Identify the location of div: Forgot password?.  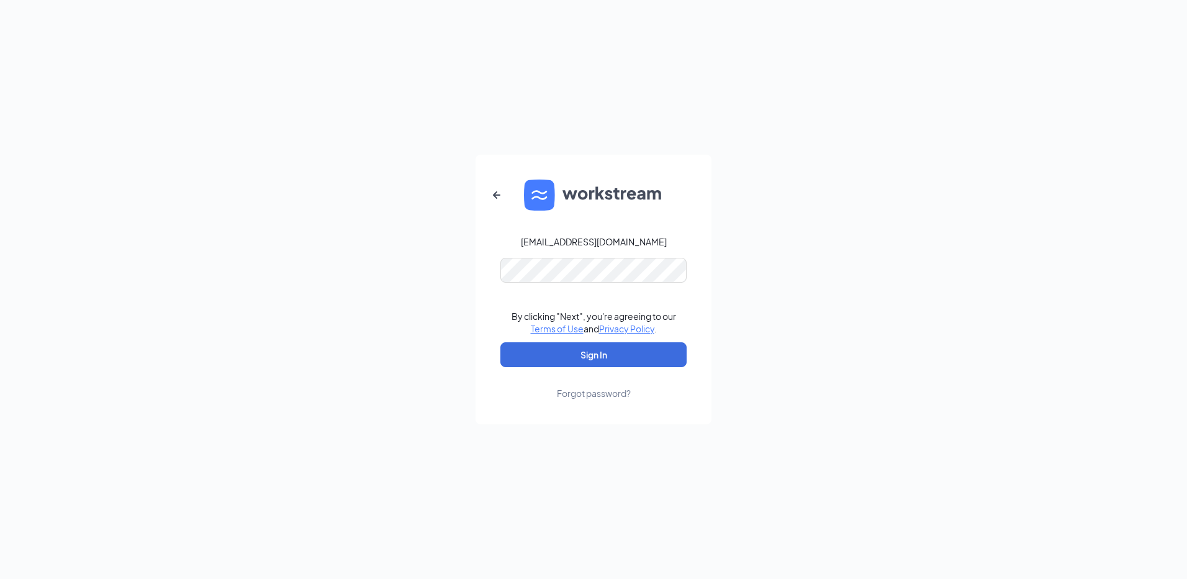
(593, 393).